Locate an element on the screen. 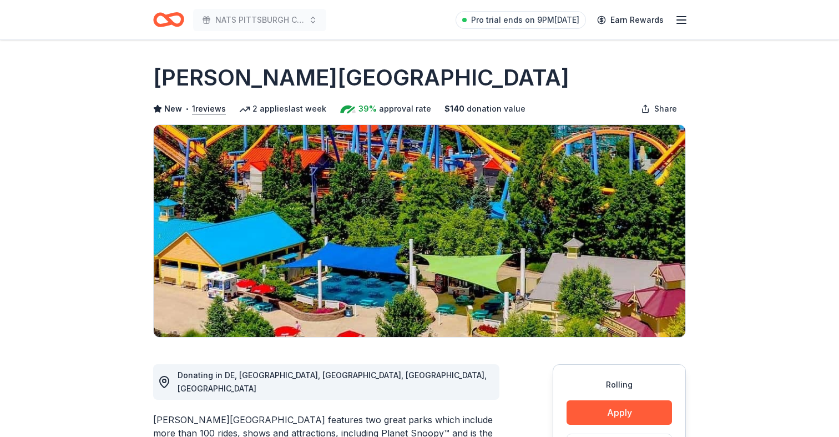 Image resolution: width=839 pixels, height=437 pixels. span: NATS PITTSBURGH CHAPTER FIRST ANNIVERSARY is located at coordinates (260, 20).